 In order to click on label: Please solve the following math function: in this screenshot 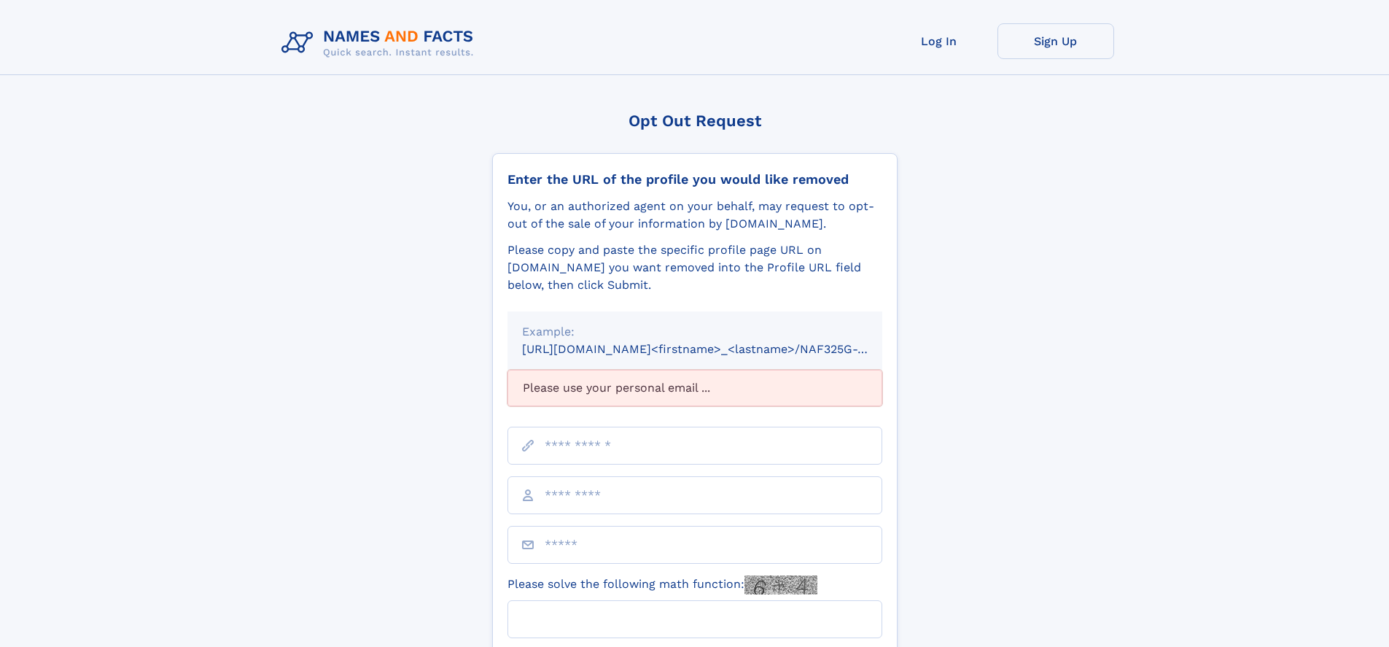, I will do `click(662, 585)`.